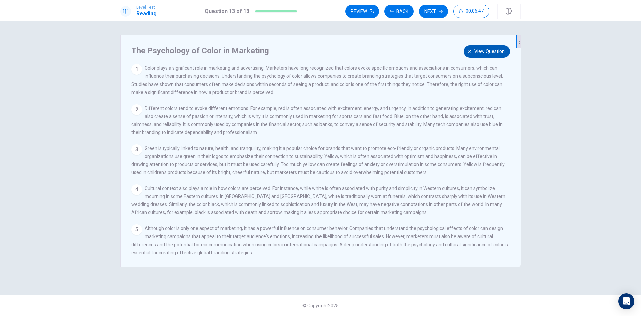 This screenshot has width=641, height=316. What do you see at coordinates (317, 120) in the screenshot?
I see `span: Different colors tend to evoke different emotions. For example, red is often associated with exci...` at bounding box center [317, 120].